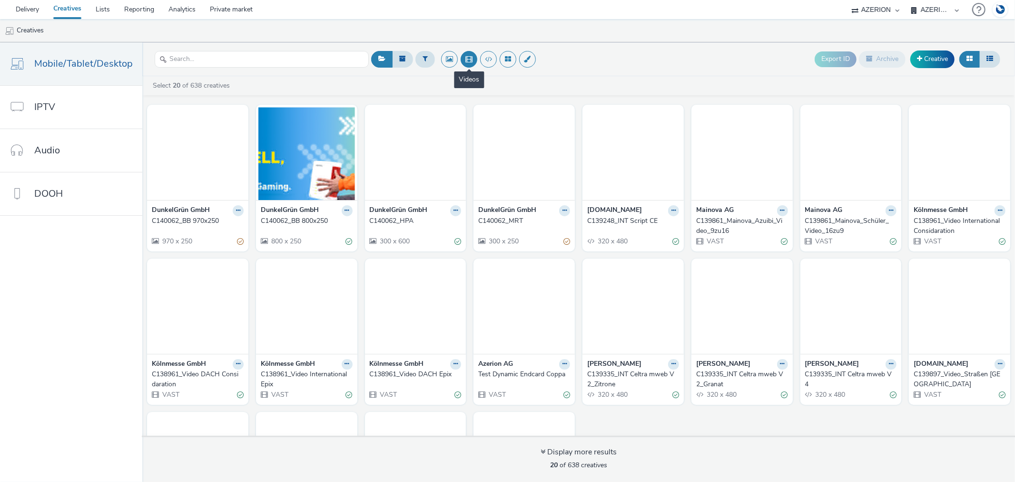  Describe the element at coordinates (851, 307) in the screenshot. I see `img: C139335_INT Celtra mweb V4 visual` at that location.